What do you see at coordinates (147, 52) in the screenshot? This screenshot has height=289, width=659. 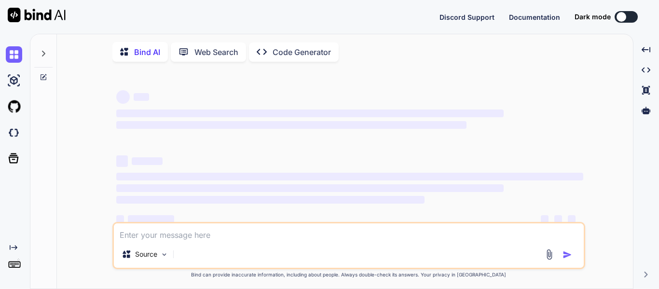 I see `p: Bind AI` at bounding box center [147, 52].